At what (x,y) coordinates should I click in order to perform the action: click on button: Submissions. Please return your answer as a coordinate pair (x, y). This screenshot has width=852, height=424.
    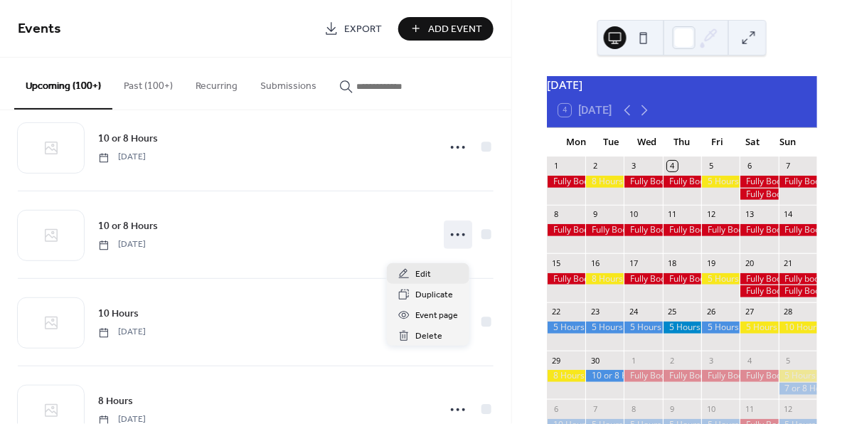
    Looking at the image, I should click on (288, 82).